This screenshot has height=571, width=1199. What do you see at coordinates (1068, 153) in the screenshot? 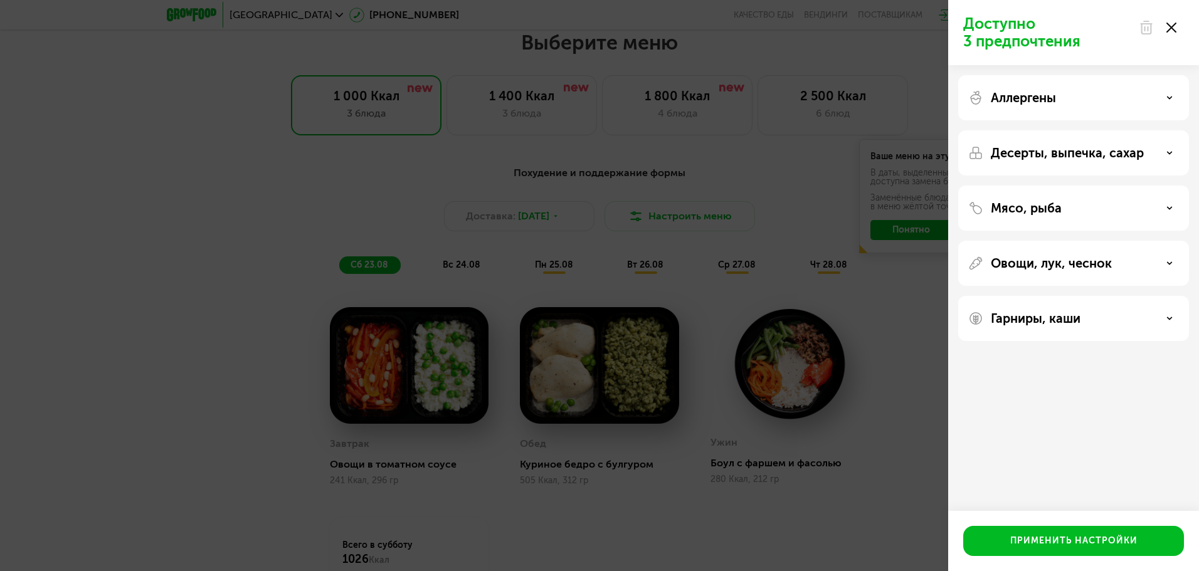
I see `p: Десерты, выпечка, сахар` at bounding box center [1068, 153].